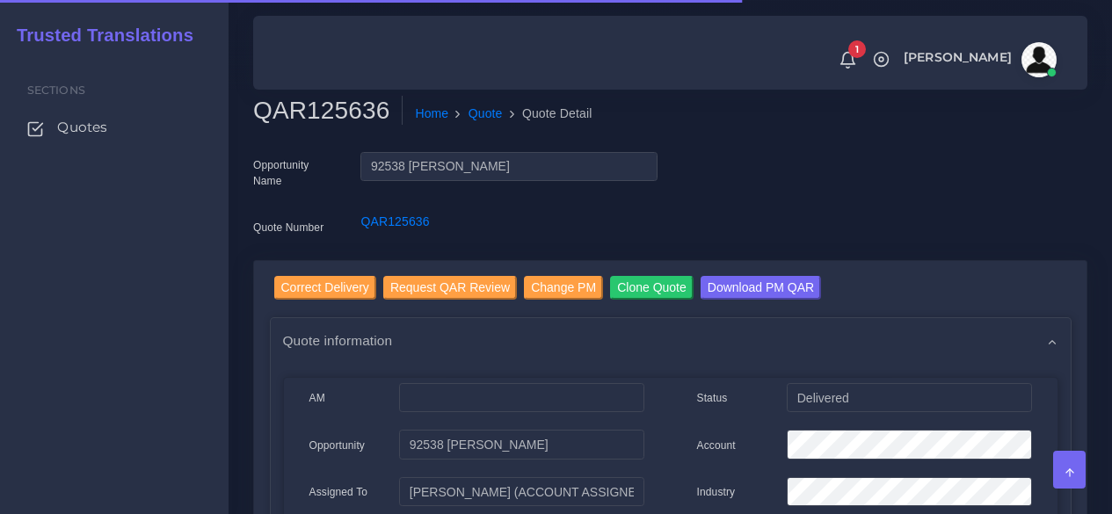 This screenshot has width=1112, height=514. What do you see at coordinates (56, 90) in the screenshot?
I see `span: Sections` at bounding box center [56, 90].